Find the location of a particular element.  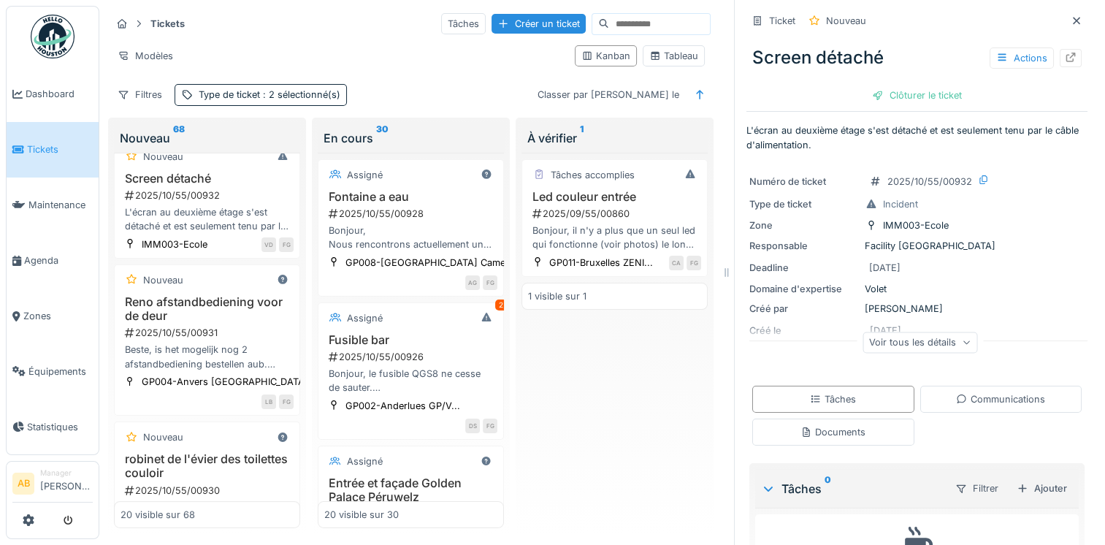

a: Agenda is located at coordinates (53, 261).